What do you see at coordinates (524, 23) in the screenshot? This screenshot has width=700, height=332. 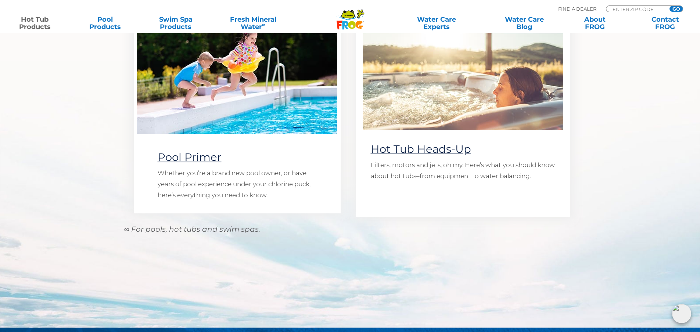 I see `a: Water CareBlog` at bounding box center [524, 23].